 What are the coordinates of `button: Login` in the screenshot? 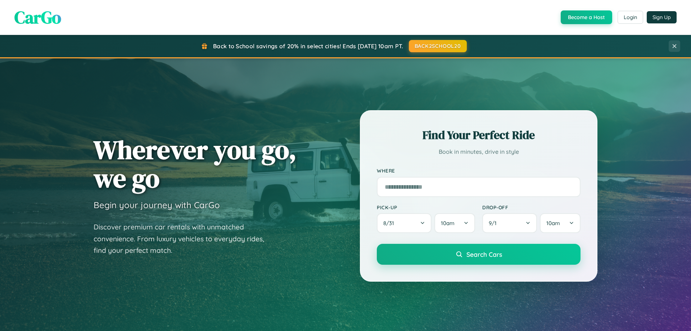 It's located at (630, 17).